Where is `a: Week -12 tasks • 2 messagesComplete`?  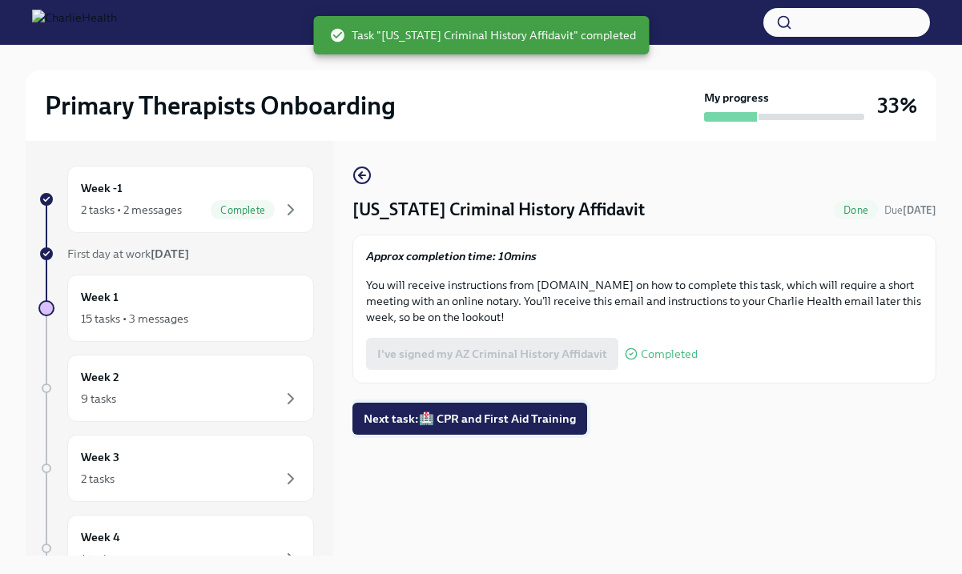
a: Week -12 tasks • 2 messagesComplete is located at coordinates (176, 200).